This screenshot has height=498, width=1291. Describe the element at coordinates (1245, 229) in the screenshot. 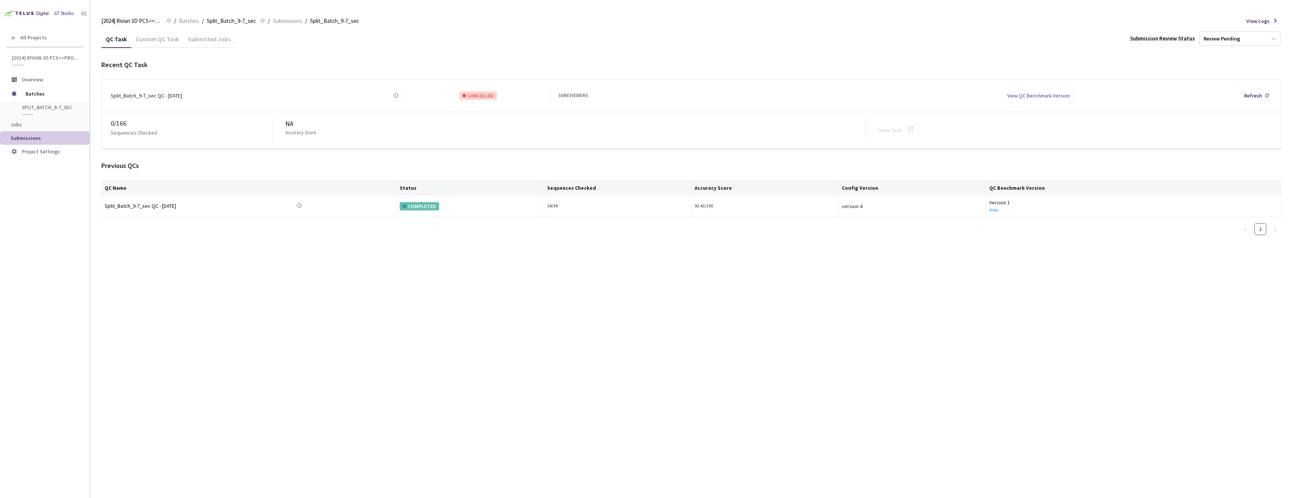

I see `button: left` at that location.